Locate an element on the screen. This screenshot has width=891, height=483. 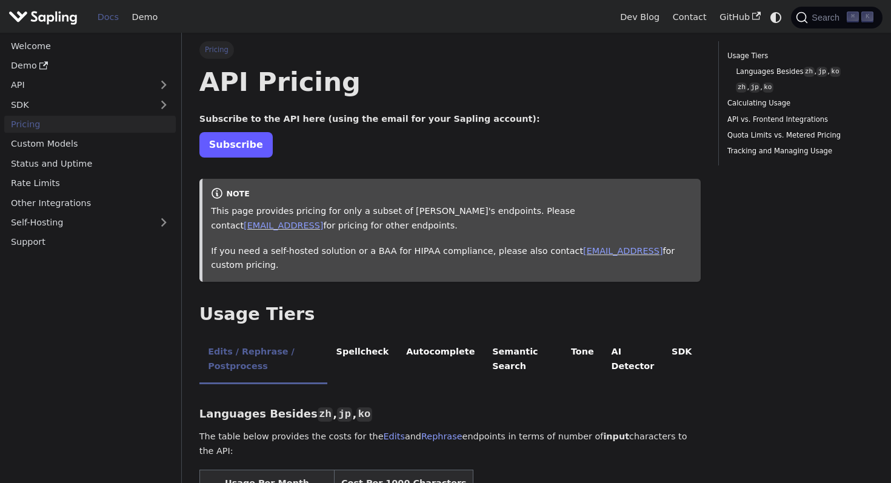
span: Pricing is located at coordinates (216, 50).